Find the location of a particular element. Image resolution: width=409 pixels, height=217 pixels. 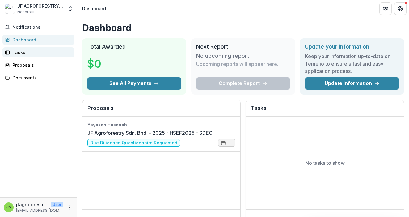

h3: No upcoming report is located at coordinates (223, 56).